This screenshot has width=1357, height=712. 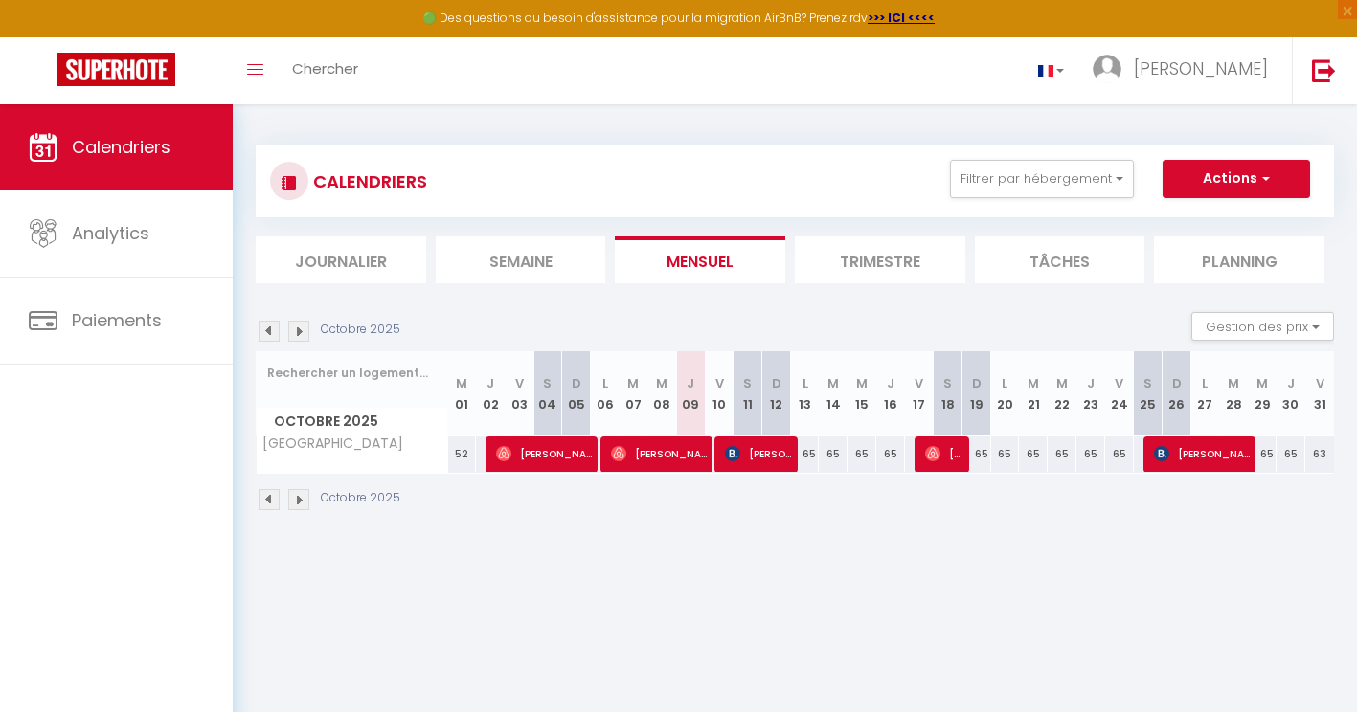 I want to click on a: >>> ICI <<<<, so click(x=901, y=17).